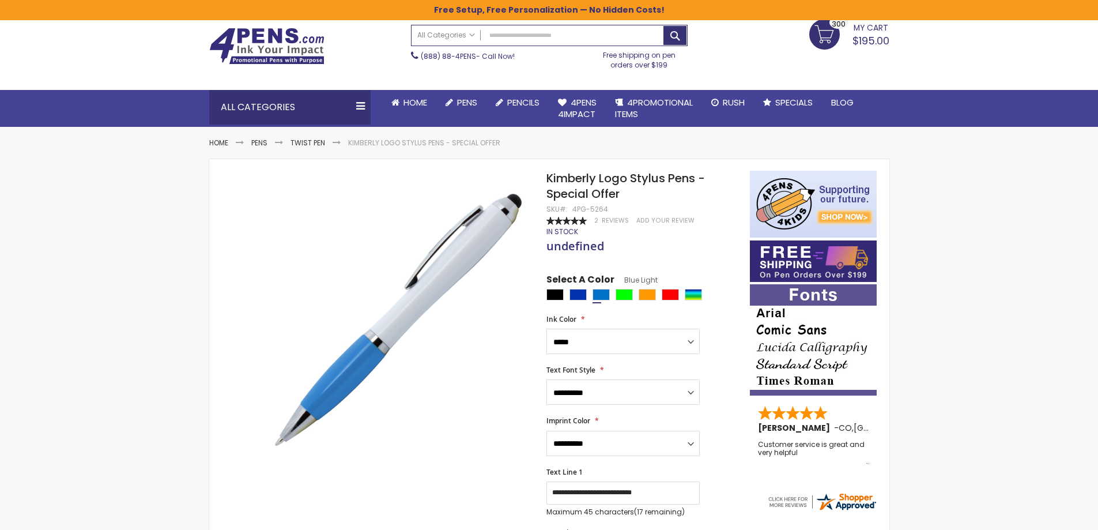 The height and width of the screenshot is (530, 1098). I want to click on span: All Categories, so click(446, 35).